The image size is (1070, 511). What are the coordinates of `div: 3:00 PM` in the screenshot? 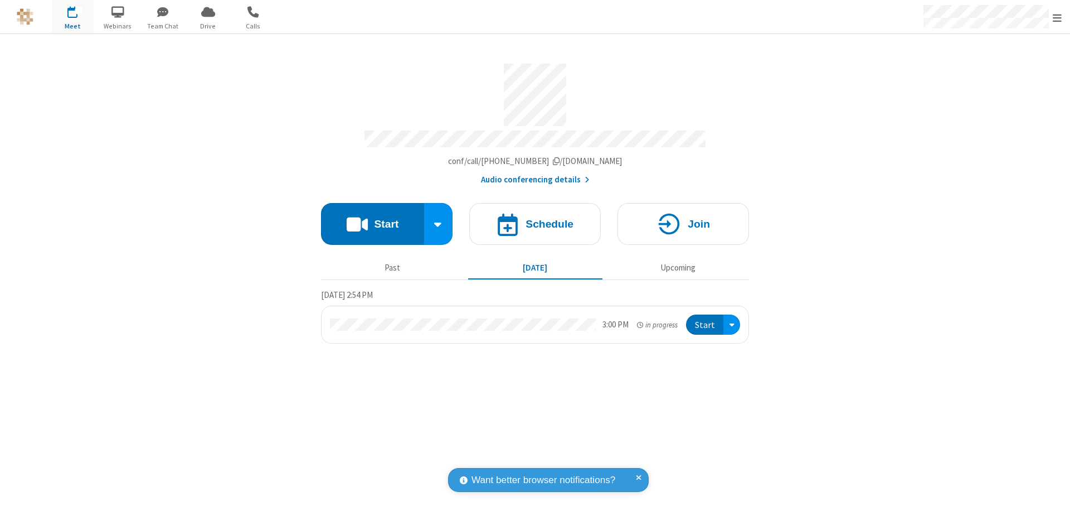 It's located at (615, 324).